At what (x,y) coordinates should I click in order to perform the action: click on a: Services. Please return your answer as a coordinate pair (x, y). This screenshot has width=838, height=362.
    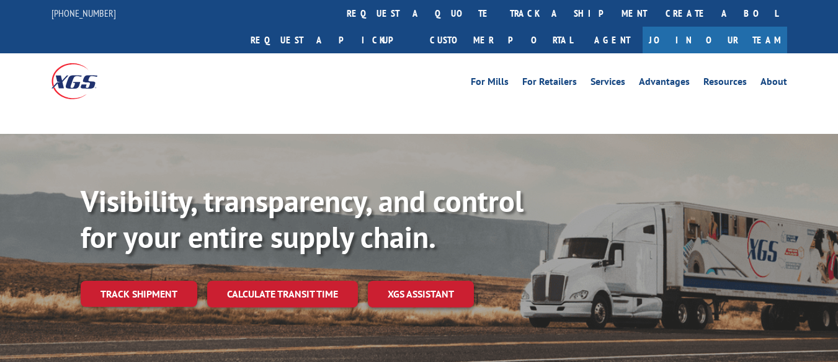
    Looking at the image, I should click on (608, 84).